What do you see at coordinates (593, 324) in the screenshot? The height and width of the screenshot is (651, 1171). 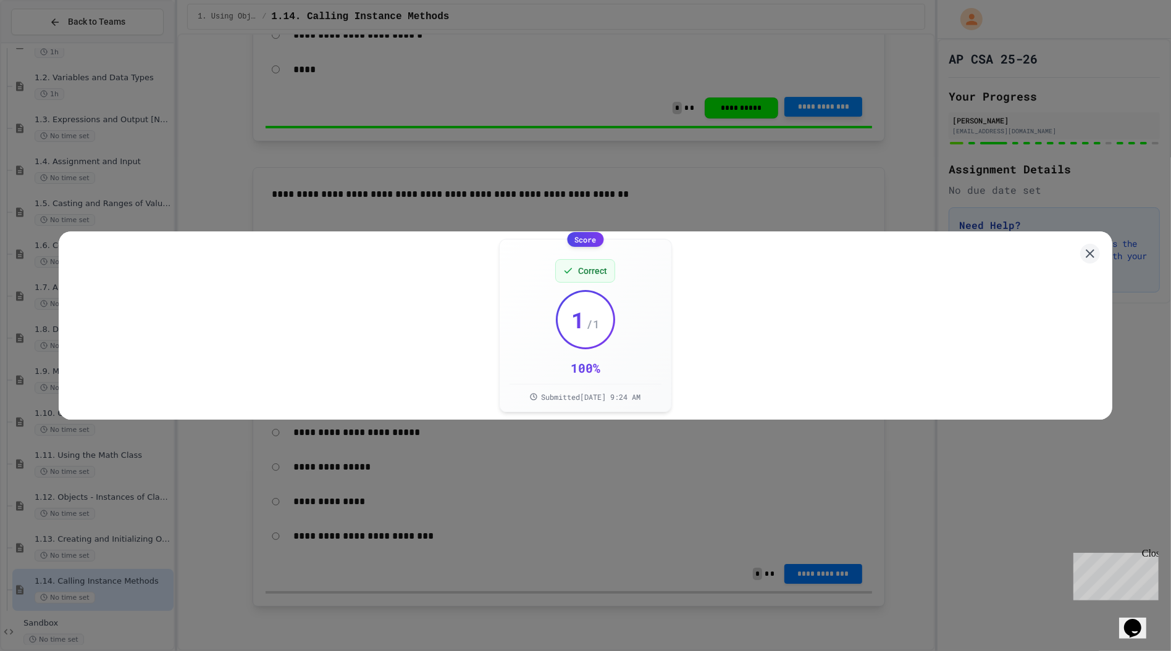 I see `span: / 1` at bounding box center [593, 324].